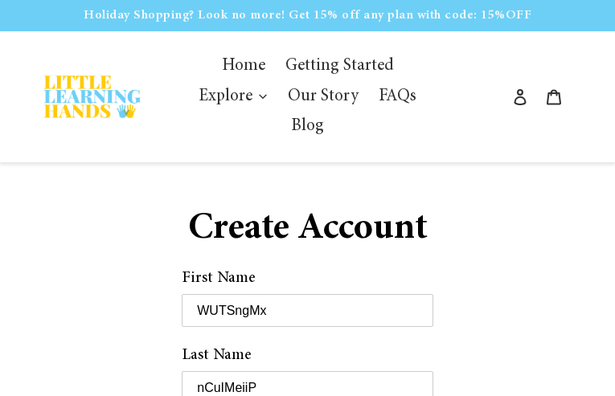  I want to click on a: FAQs, so click(397, 97).